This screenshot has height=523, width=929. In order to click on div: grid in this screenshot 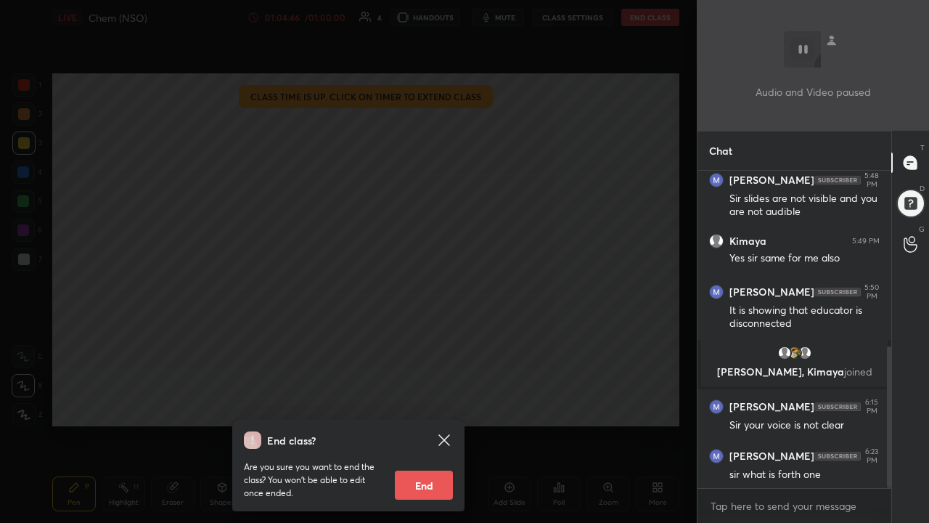, I will do `click(794, 329)`.